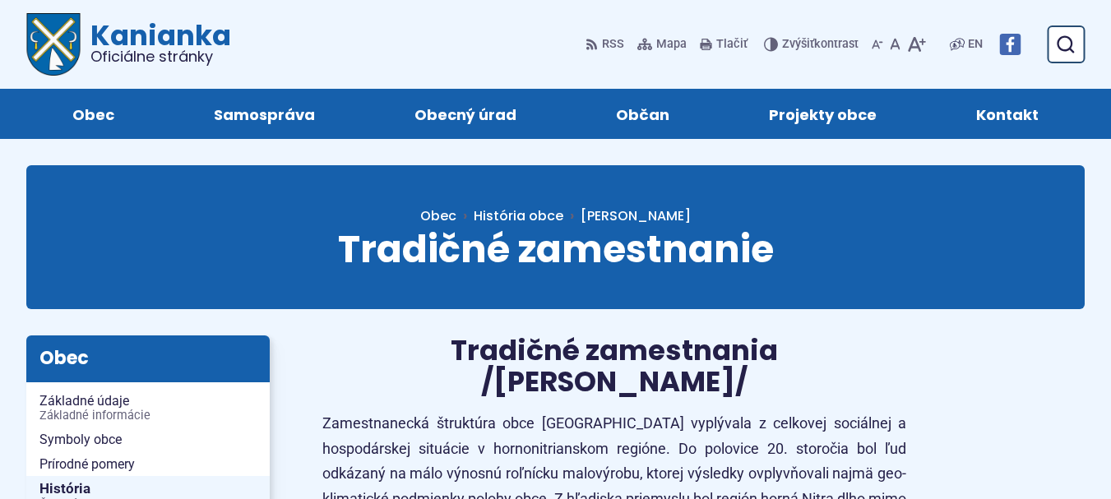 The height and width of the screenshot is (499, 1111). Describe the element at coordinates (148, 358) in the screenshot. I see `h3: Obec` at that location.